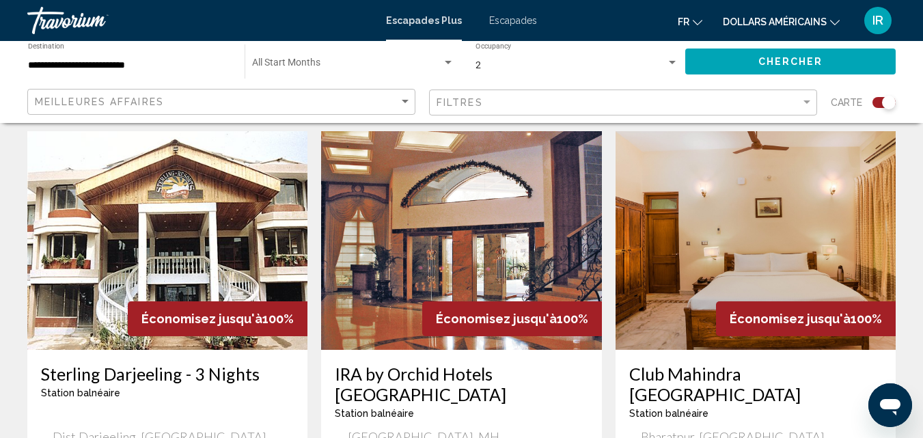 This screenshot has height=438, width=923. What do you see at coordinates (878, 20) in the screenshot?
I see `button: Menu utilisateur` at bounding box center [878, 20].